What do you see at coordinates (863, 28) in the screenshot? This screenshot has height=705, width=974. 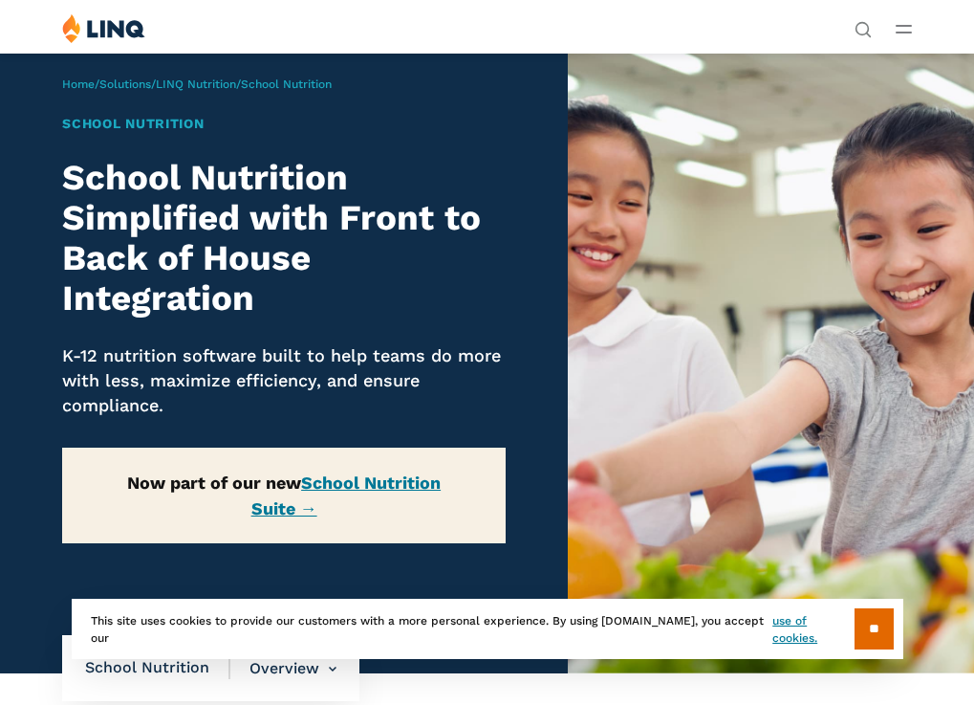 I see `button: Open Search Bar` at bounding box center [863, 28].